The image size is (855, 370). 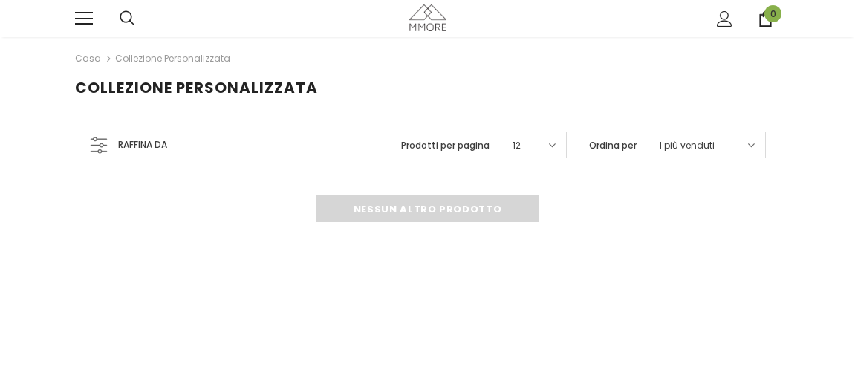 What do you see at coordinates (516, 146) in the screenshot?
I see `span: 12` at bounding box center [516, 146].